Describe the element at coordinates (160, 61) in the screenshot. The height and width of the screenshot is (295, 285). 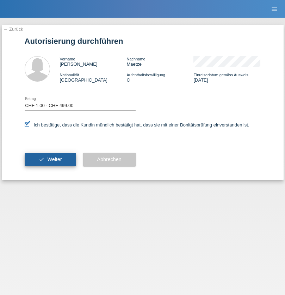
I see `div: Maetze` at that location.